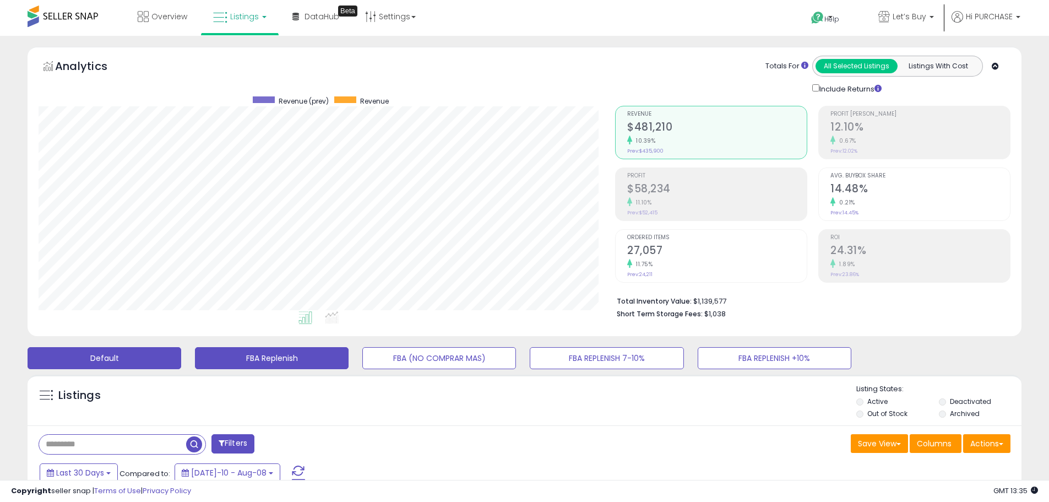  I want to click on button: FBA REPLENISH 7-10%, so click(606, 358).